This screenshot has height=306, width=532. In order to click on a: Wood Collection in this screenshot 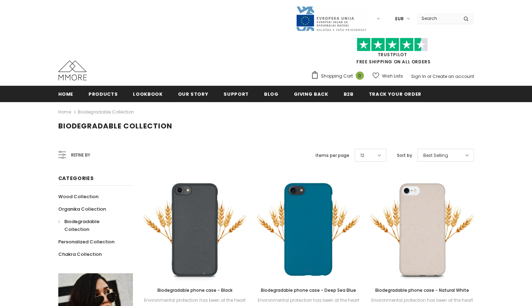, I will do `click(78, 196)`.